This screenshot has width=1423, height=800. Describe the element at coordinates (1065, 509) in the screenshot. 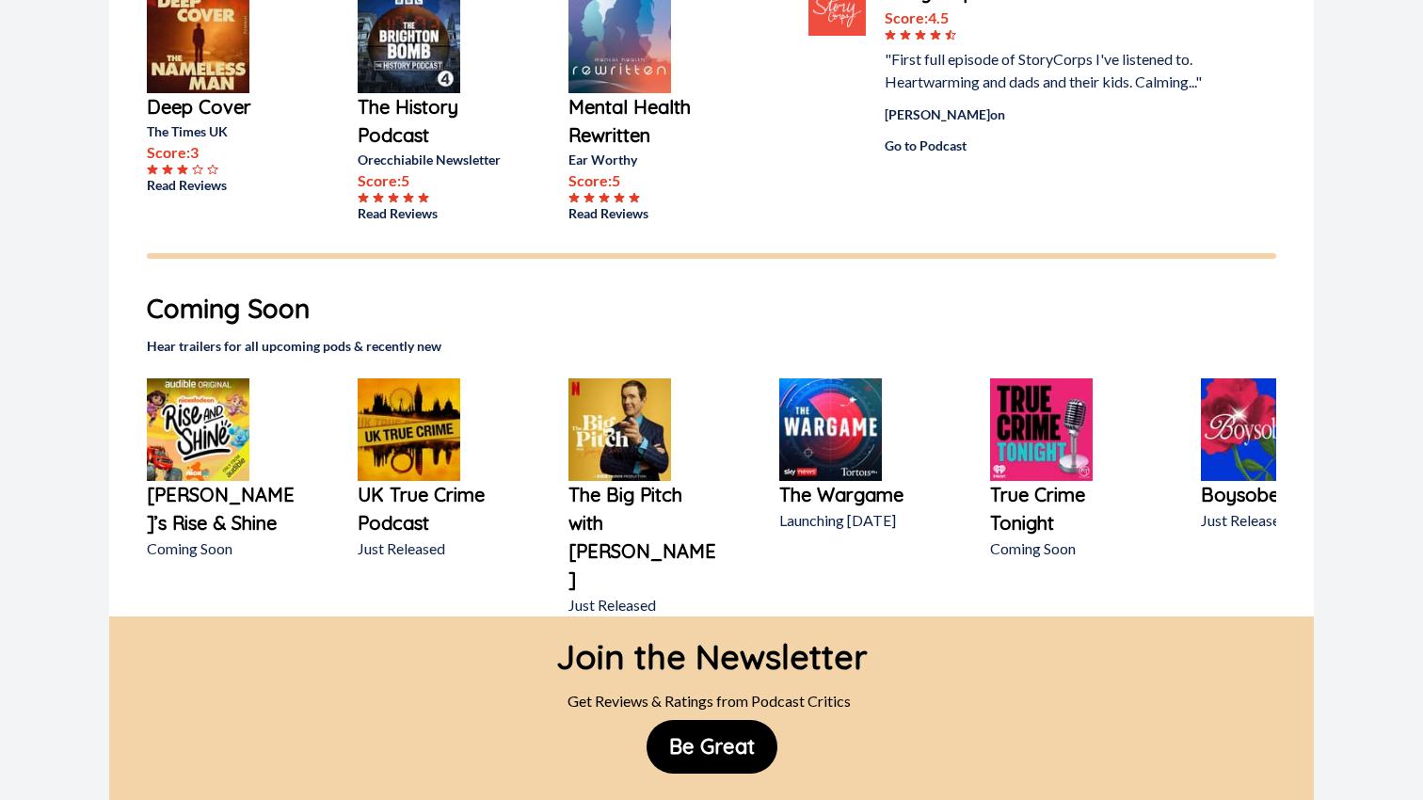

I see `a: True Crime Tonight` at that location.